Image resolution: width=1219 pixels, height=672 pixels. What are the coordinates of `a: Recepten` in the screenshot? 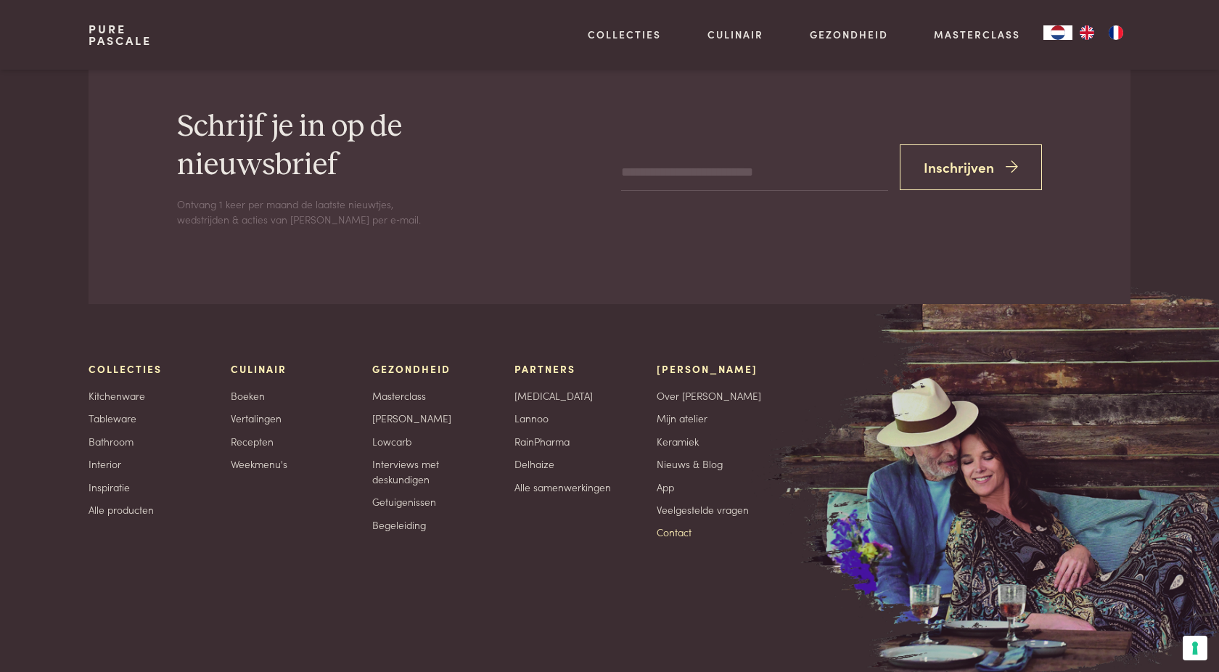 It's located at (252, 441).